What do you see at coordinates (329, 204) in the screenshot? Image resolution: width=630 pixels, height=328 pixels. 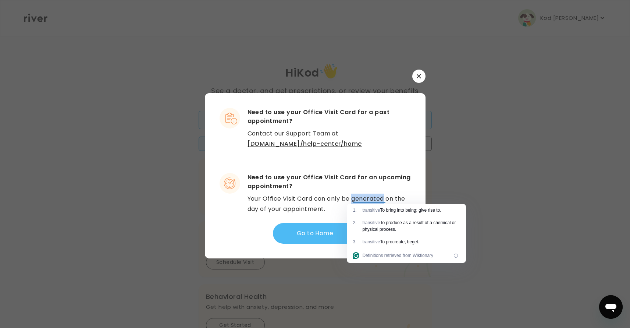 I see `p: Your Office Visit Card can only be generated on the day of your appointment.` at bounding box center [329, 204].